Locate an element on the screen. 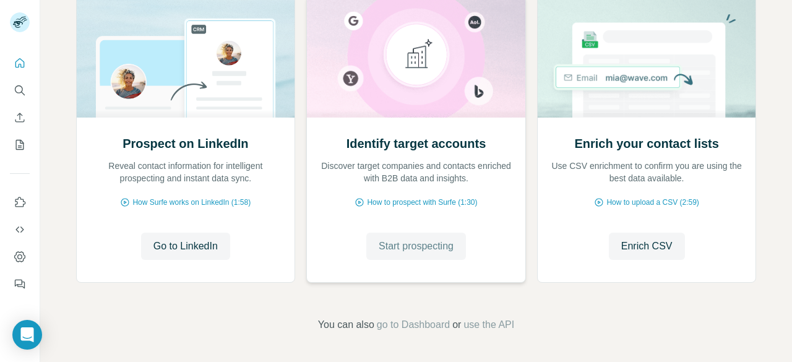 The height and width of the screenshot is (362, 792). span: use the API is located at coordinates (489, 325).